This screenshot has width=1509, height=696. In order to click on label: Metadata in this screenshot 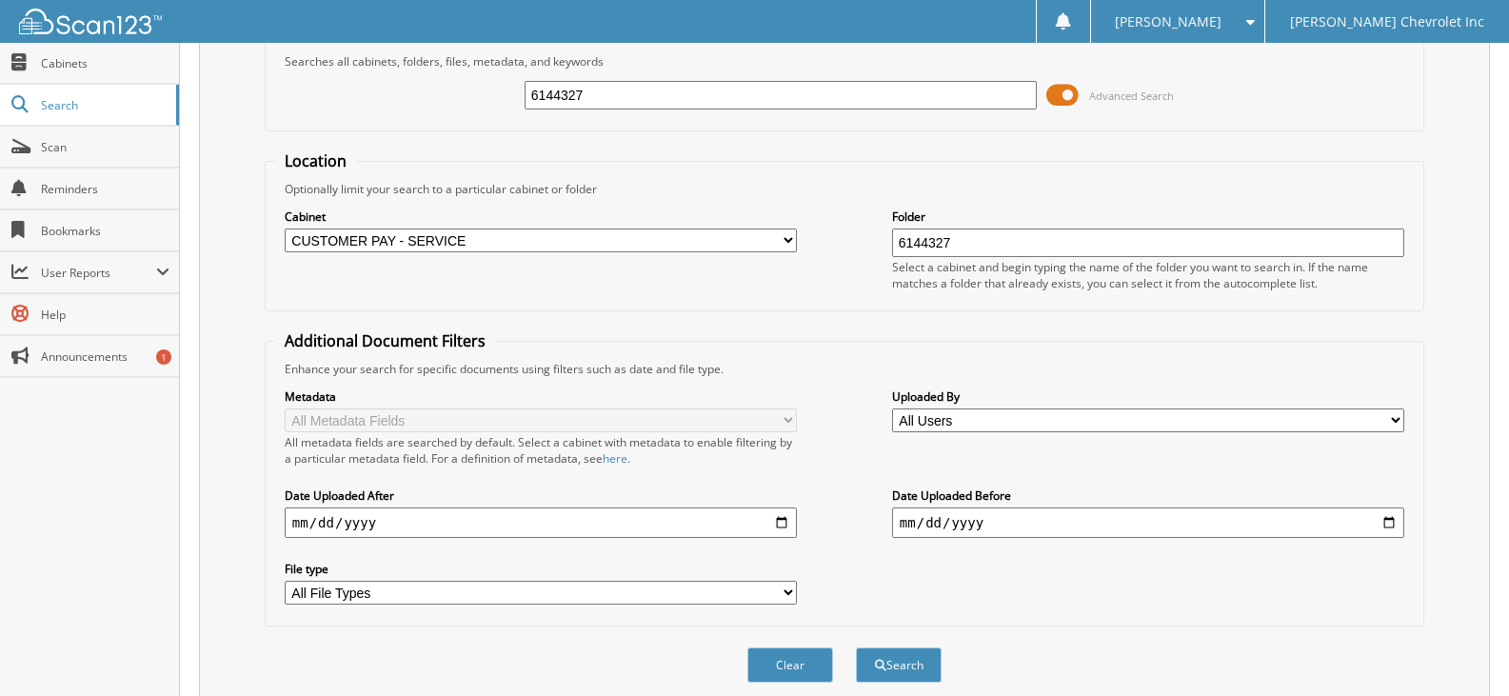, I will do `click(541, 396)`.